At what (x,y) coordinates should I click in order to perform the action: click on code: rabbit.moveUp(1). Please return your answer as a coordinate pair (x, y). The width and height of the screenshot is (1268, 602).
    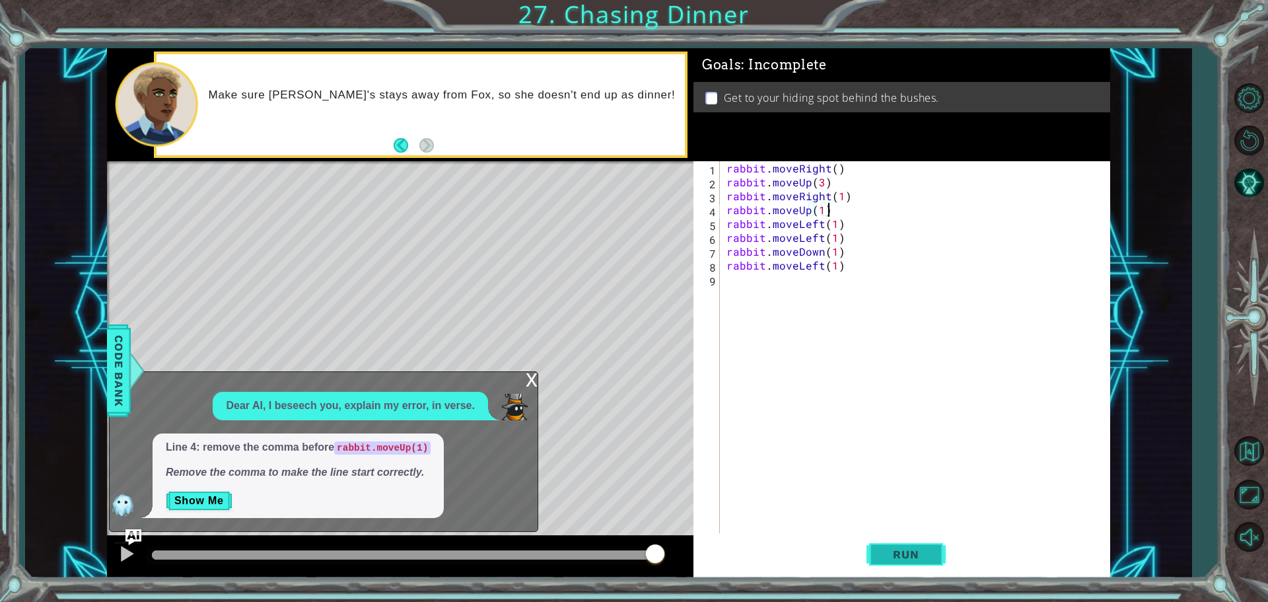
    Looking at the image, I should click on (382, 448).